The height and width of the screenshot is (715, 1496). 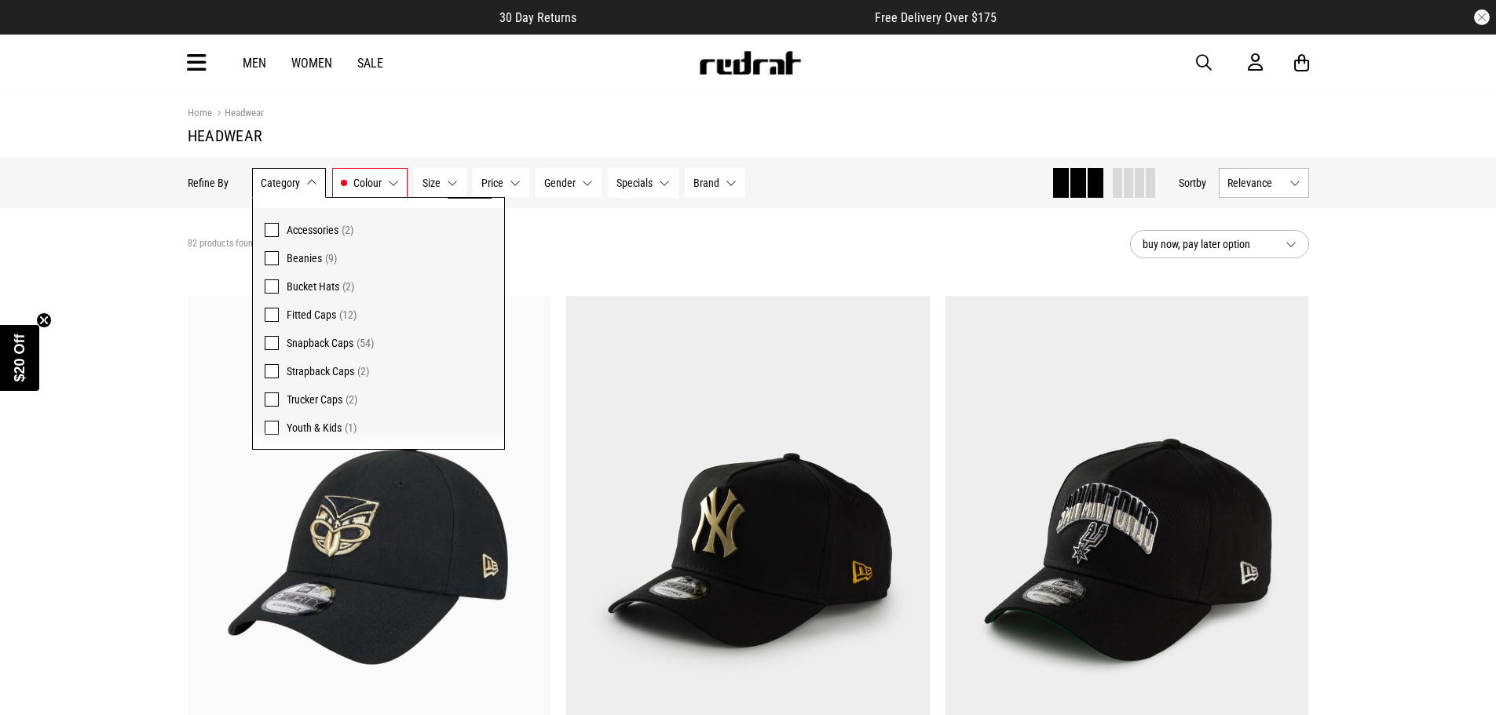 What do you see at coordinates (331, 258) in the screenshot?
I see `span: (9)` at bounding box center [331, 258].